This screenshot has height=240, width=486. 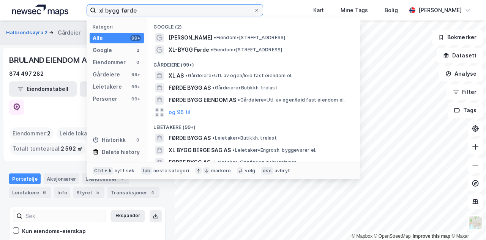 What do you see at coordinates (62, 192) in the screenshot?
I see `div: Info` at bounding box center [62, 192].